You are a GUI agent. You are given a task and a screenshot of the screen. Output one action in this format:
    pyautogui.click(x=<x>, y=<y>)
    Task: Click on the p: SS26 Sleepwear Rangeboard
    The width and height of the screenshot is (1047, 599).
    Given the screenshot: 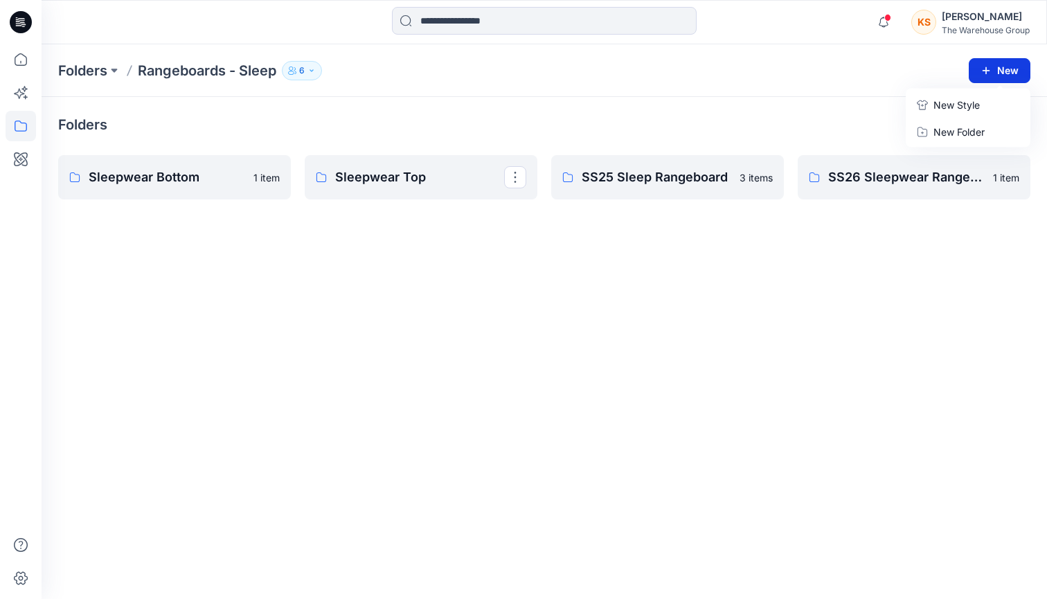 What is the action you would take?
    pyautogui.click(x=907, y=177)
    